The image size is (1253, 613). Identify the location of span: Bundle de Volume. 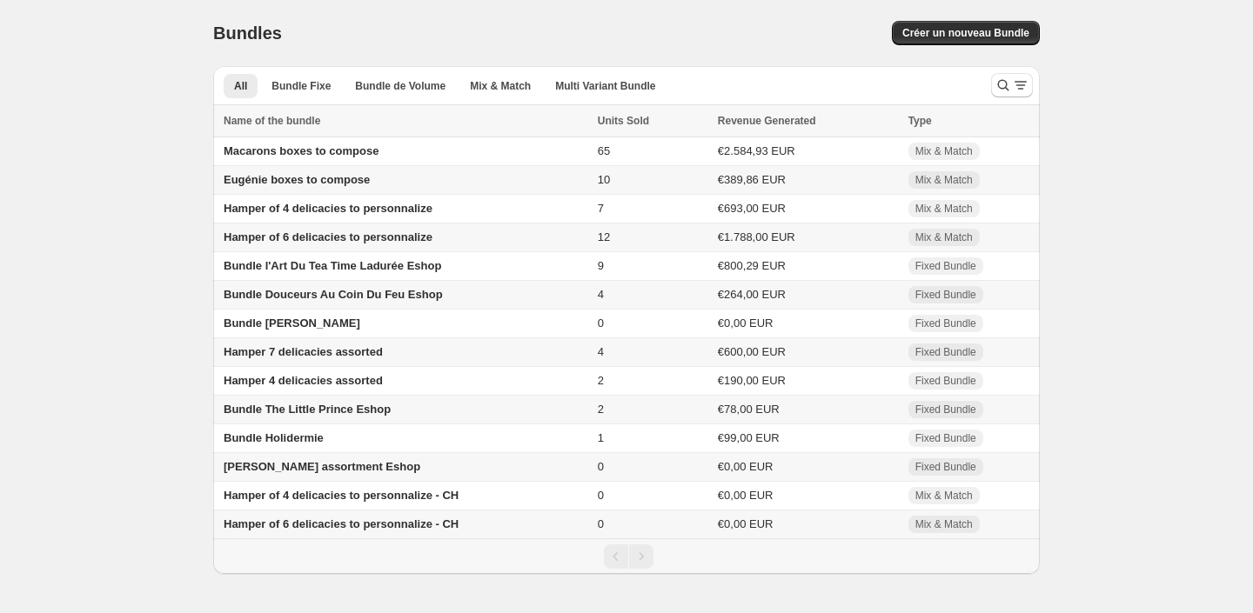
(400, 86).